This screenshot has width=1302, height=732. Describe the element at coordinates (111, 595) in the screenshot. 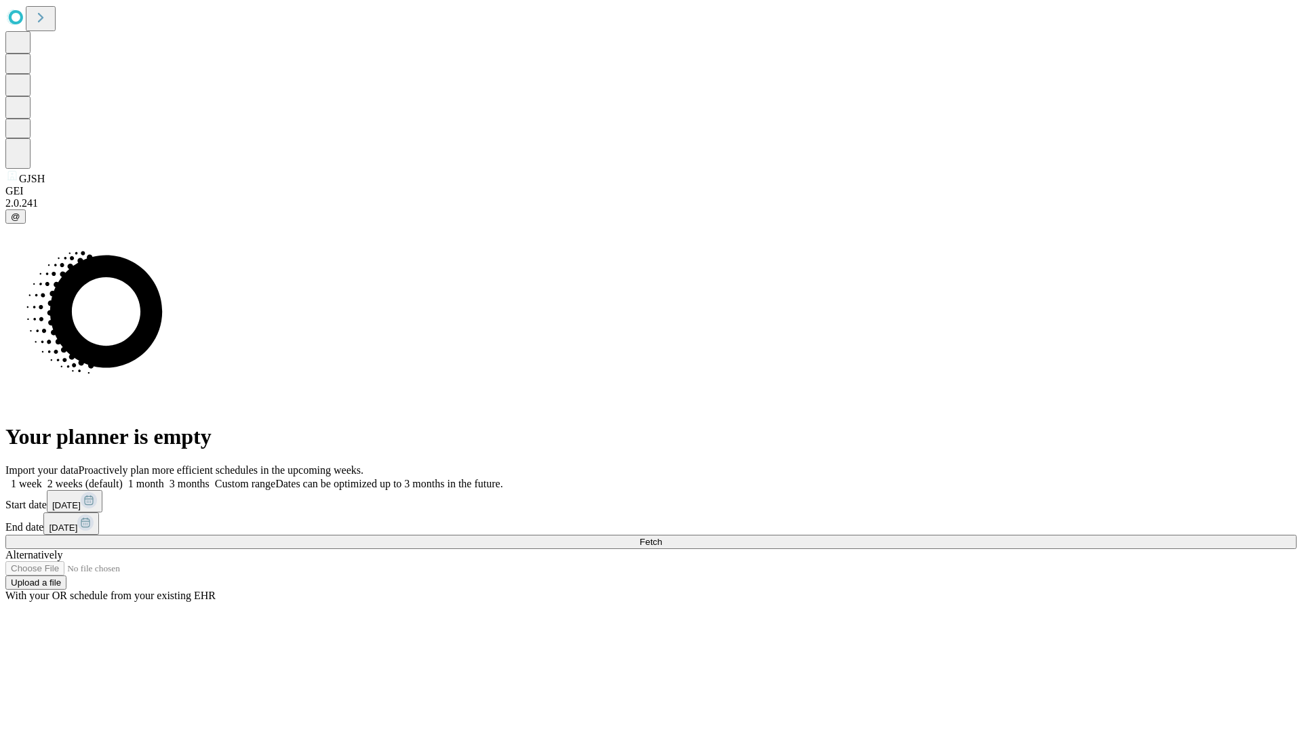

I see `span: With your OR schedule from your existing EHR` at that location.